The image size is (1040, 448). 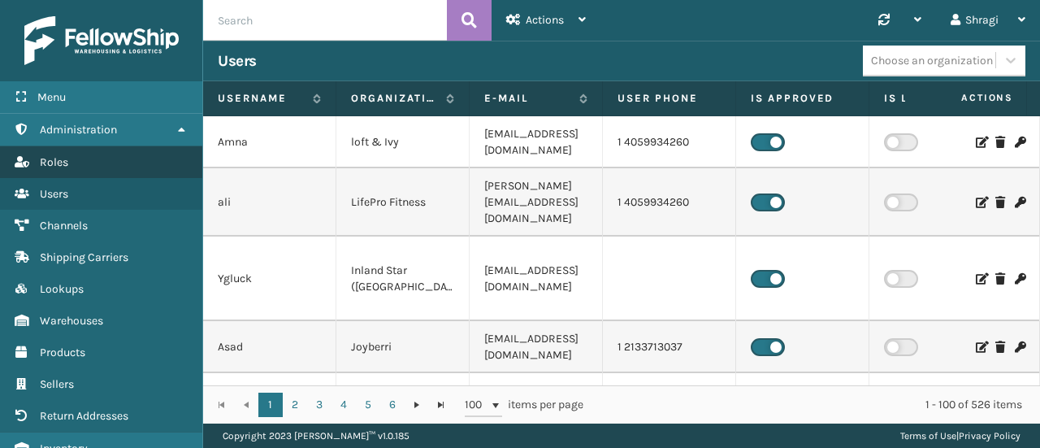 I want to click on span: Shipping Carriers, so click(x=84, y=257).